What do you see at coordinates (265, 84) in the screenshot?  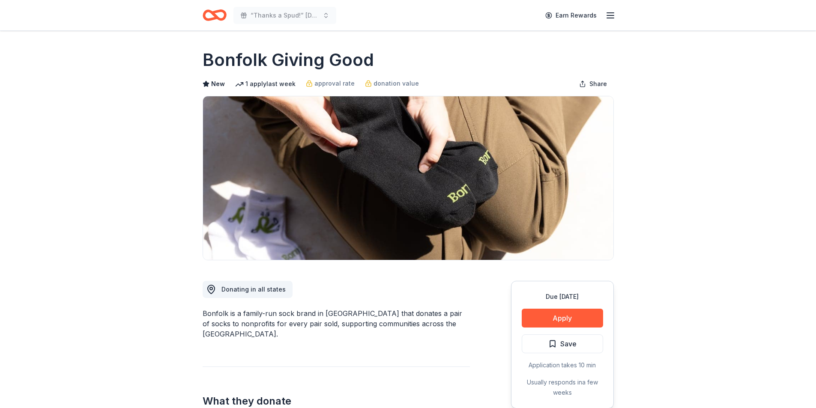 I see `div: 1 apply last week` at bounding box center [265, 84].